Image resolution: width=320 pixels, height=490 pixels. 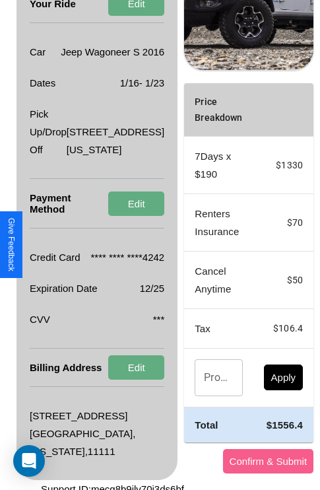 What do you see at coordinates (219, 165) in the screenshot?
I see `p: 7 Days x $ 190` at bounding box center [219, 165].